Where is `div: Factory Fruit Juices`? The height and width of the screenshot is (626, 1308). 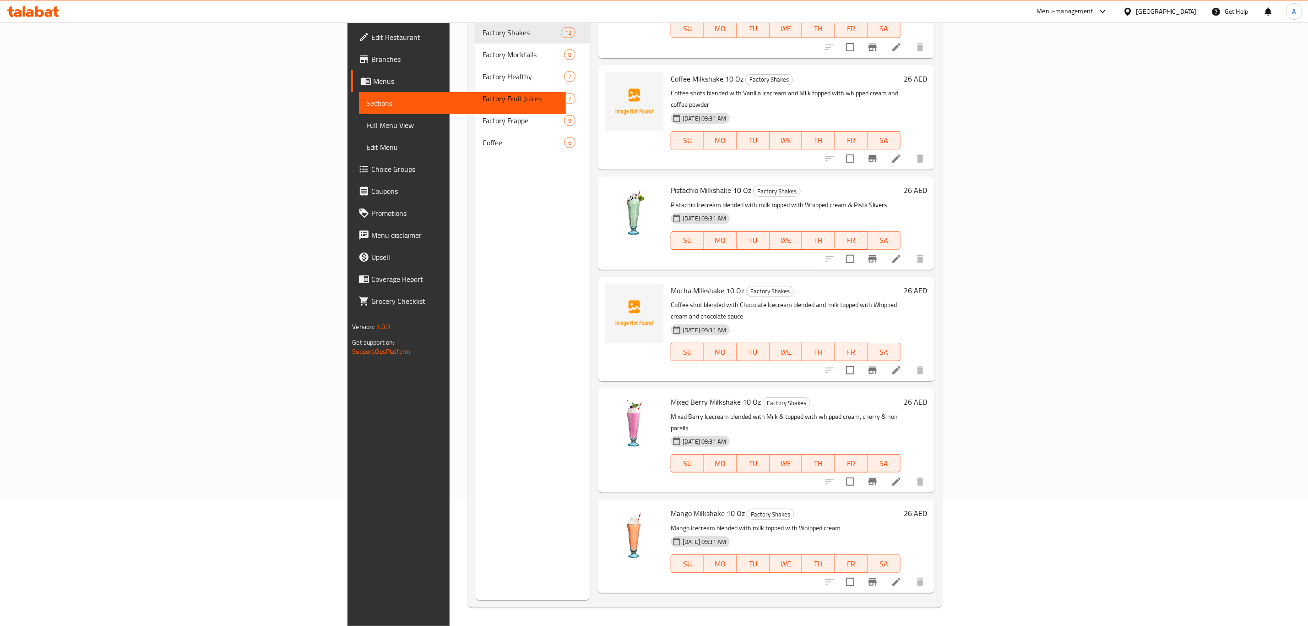
div: Factory Fruit Juices is located at coordinates (523, 98).